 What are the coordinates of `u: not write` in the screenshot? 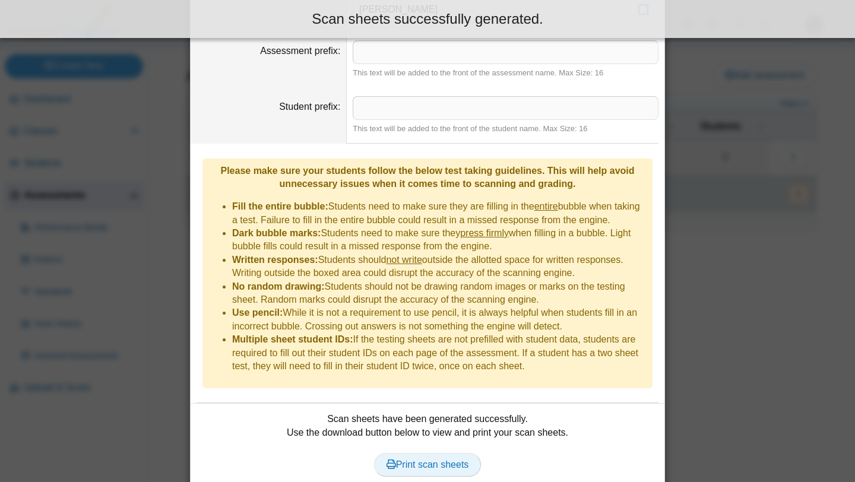 It's located at (404, 259).